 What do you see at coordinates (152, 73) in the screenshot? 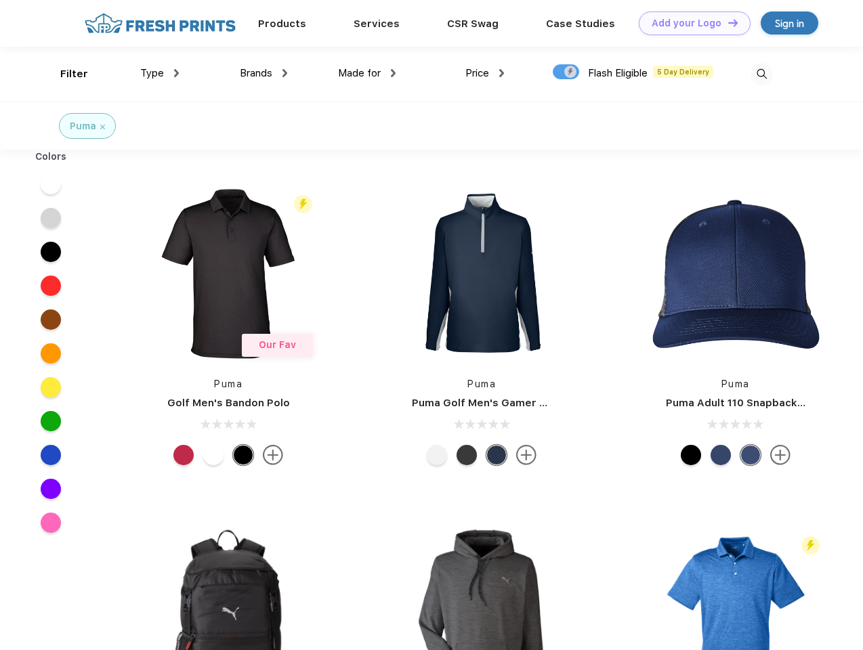
I see `span: Type` at bounding box center [152, 73].